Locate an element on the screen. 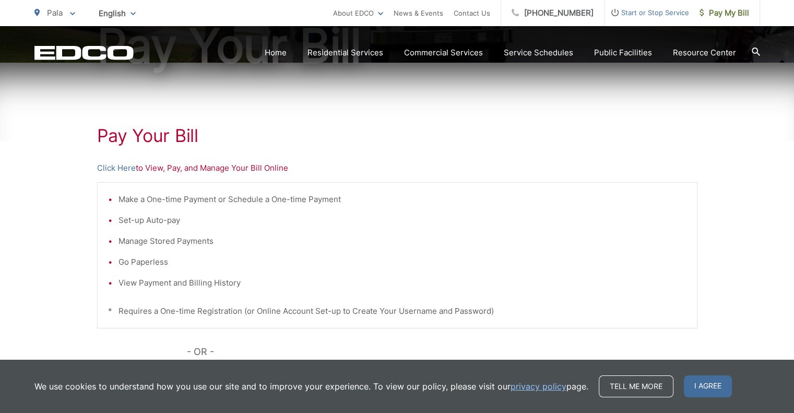 Image resolution: width=794 pixels, height=413 pixels. a: Public Facilities is located at coordinates (623, 53).